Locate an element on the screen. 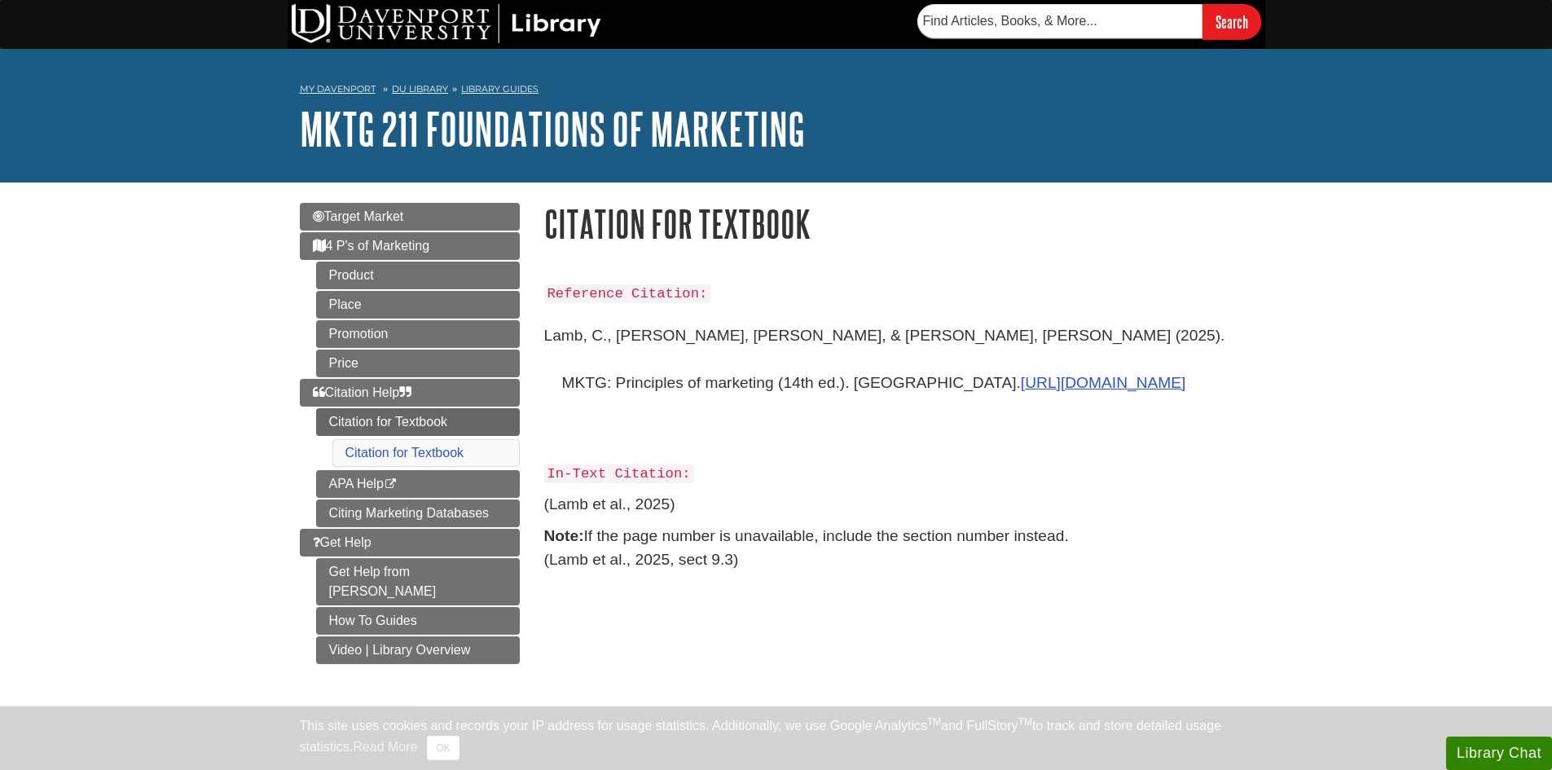 This screenshot has width=1552, height=770. div: Guide Page Menu is located at coordinates (410, 433).